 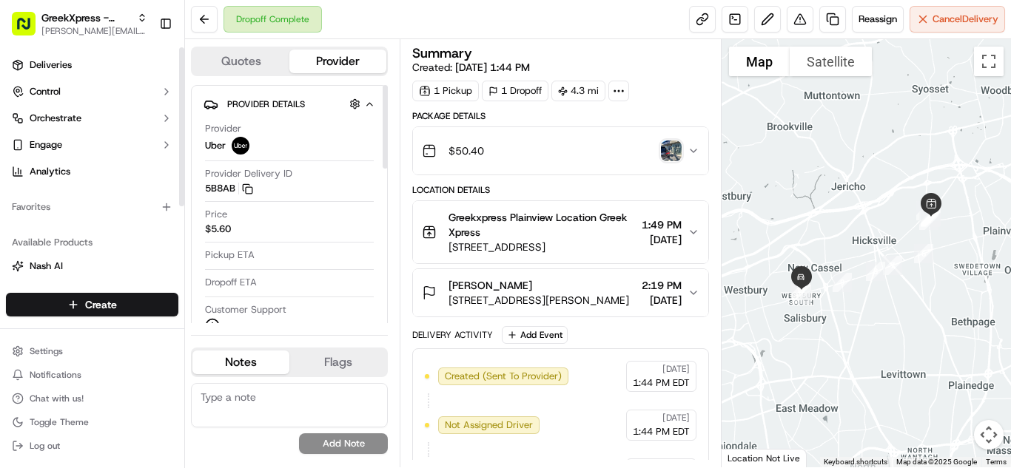 What do you see at coordinates (92, 399) in the screenshot?
I see `button: Chat with us!` at bounding box center [92, 399].